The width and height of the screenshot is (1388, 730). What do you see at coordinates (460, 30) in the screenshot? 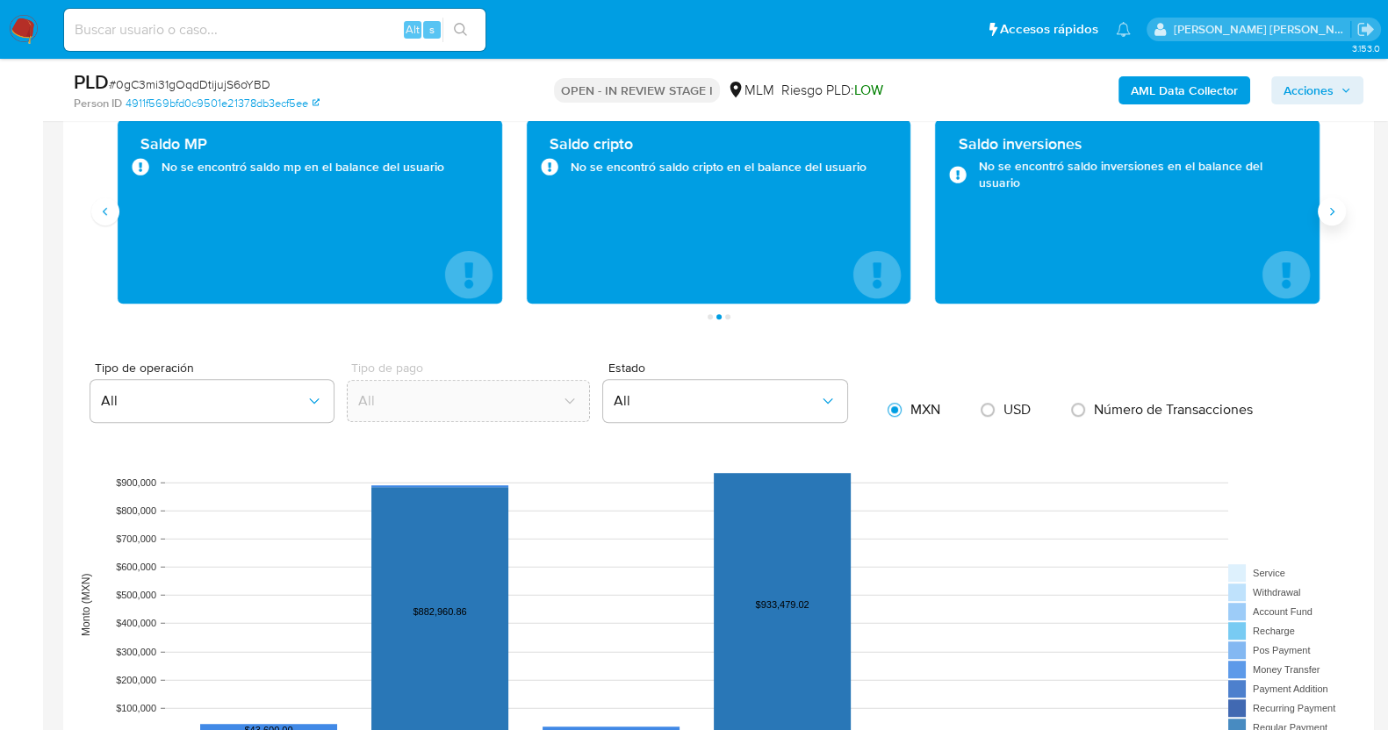
I see `button: search-icon` at bounding box center [460, 30].